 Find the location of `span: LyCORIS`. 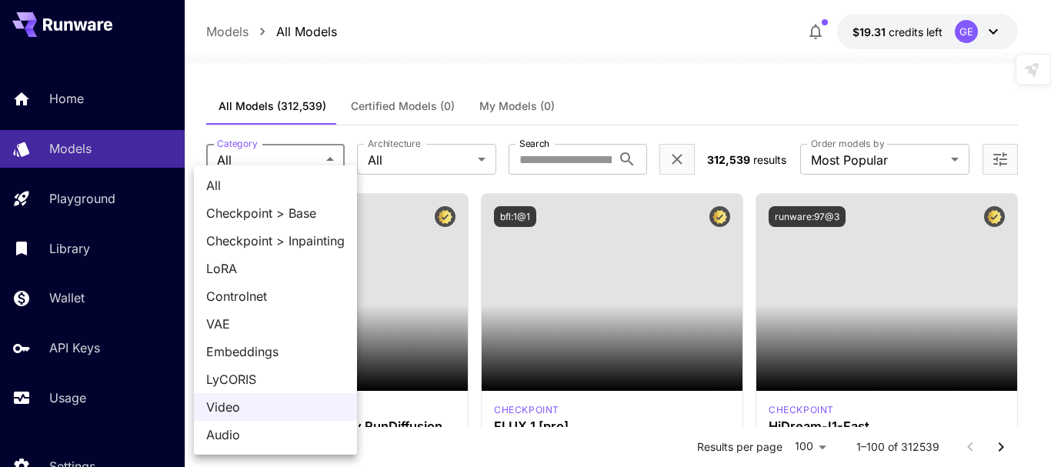

span: LyCORIS is located at coordinates (276, 379).